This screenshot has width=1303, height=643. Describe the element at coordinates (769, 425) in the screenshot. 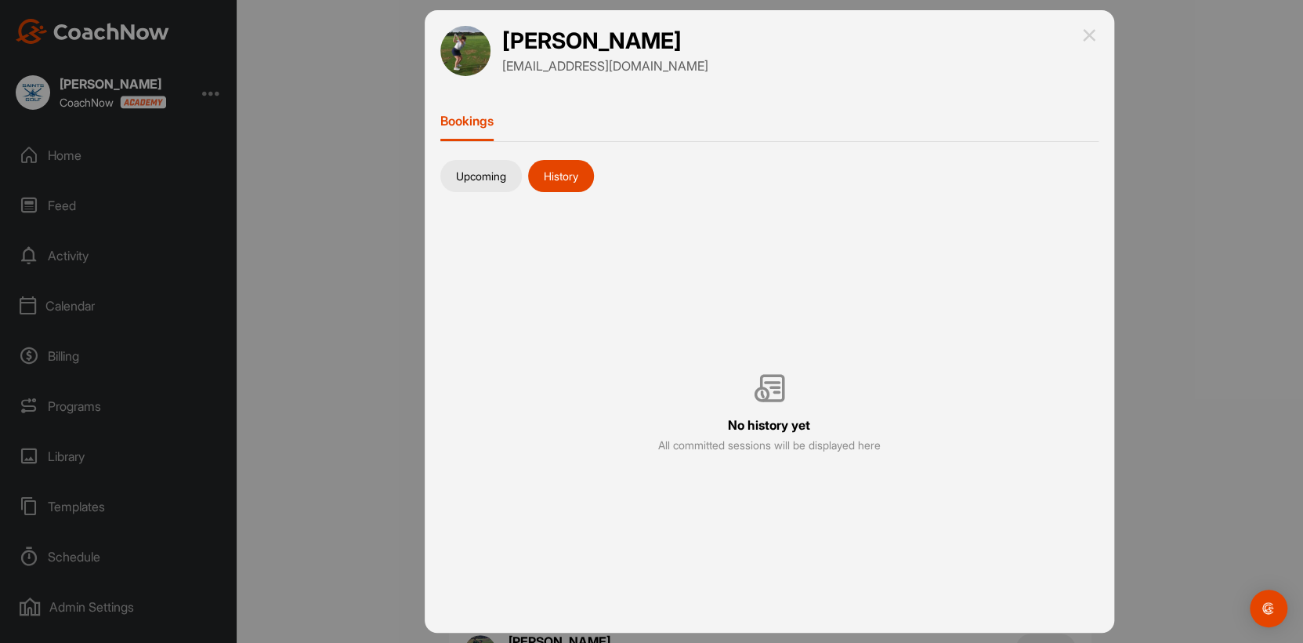

I see `p: No history yet` at that location.